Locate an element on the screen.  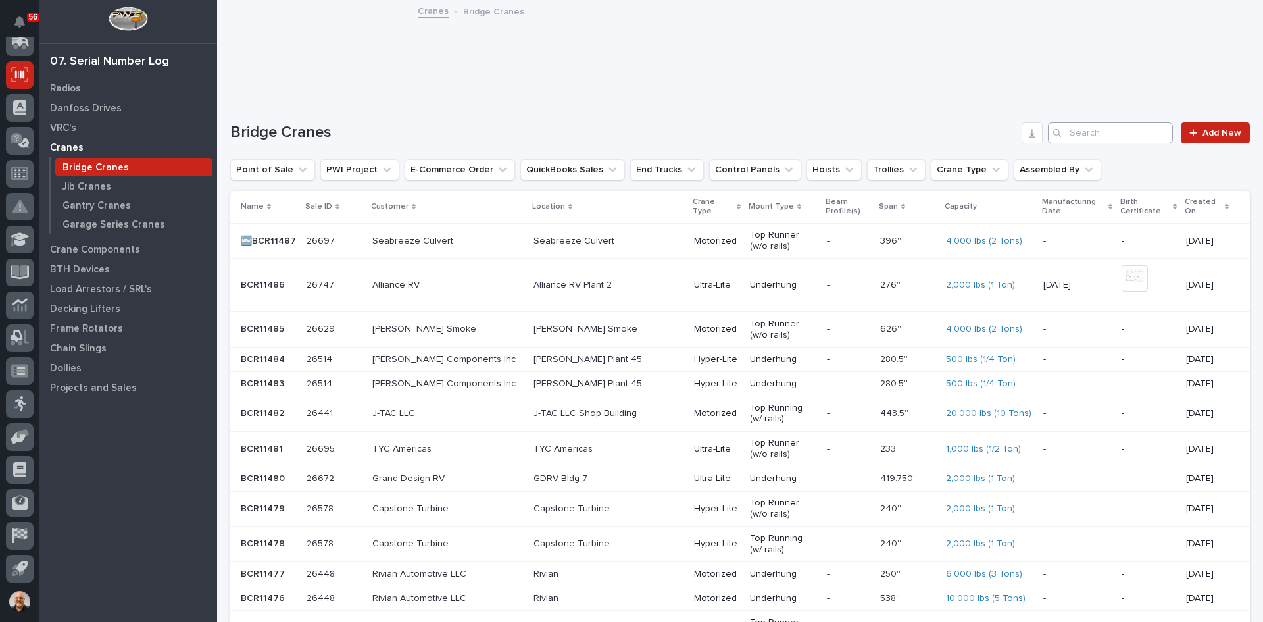
p: 250'' is located at coordinates (892, 572).